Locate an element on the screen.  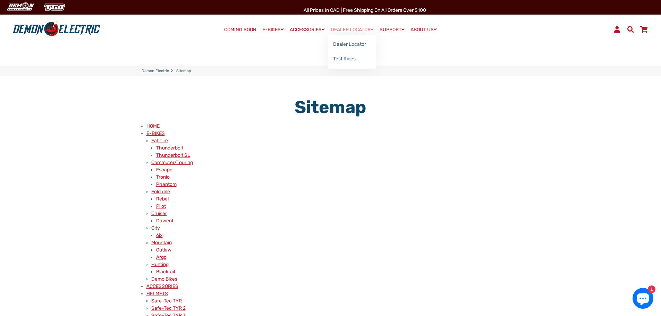
a: Commuter/Touring is located at coordinates (172, 162).